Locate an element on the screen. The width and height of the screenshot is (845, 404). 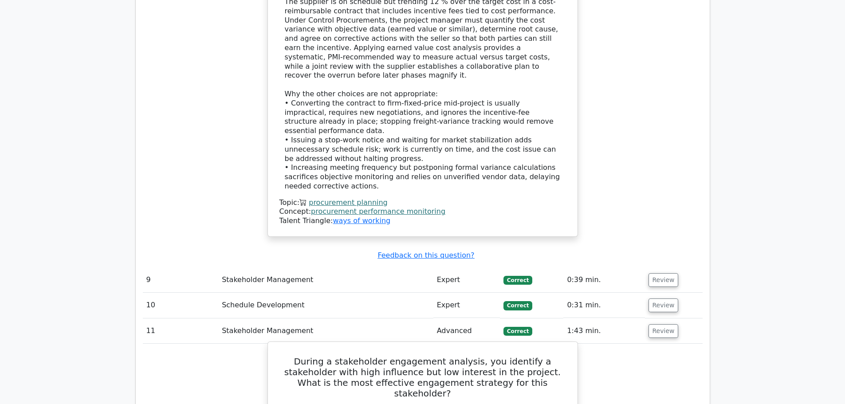
div: Talent Triangle: is located at coordinates (423, 212).